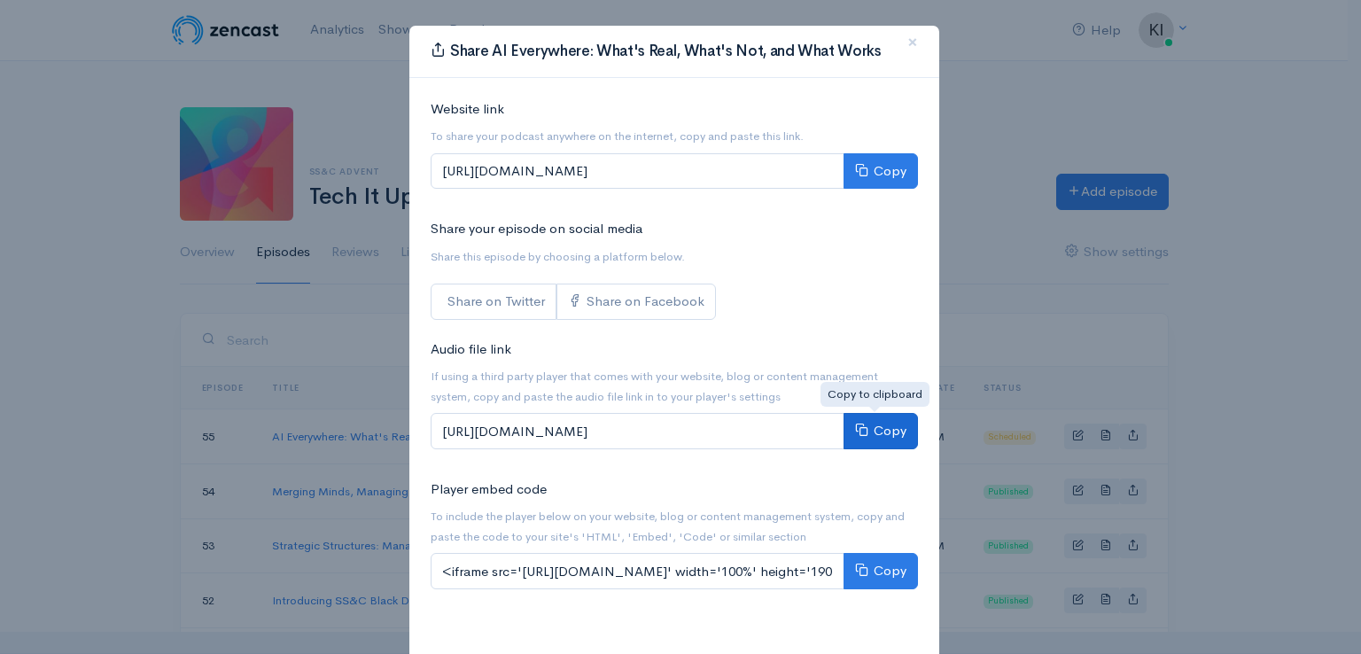  What do you see at coordinates (494, 301) in the screenshot?
I see `a: Share on Twitter` at bounding box center [494, 301].